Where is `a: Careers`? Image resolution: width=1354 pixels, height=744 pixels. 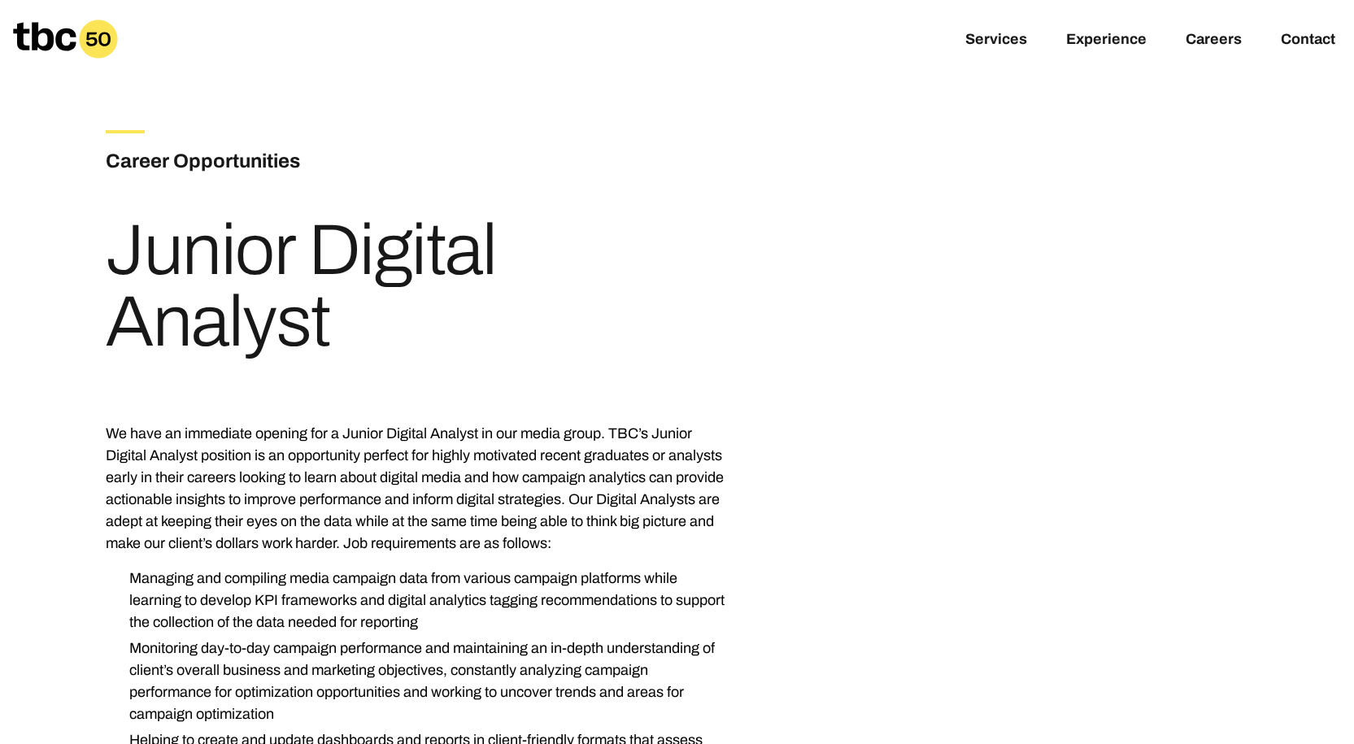
a: Careers is located at coordinates (1213, 41).